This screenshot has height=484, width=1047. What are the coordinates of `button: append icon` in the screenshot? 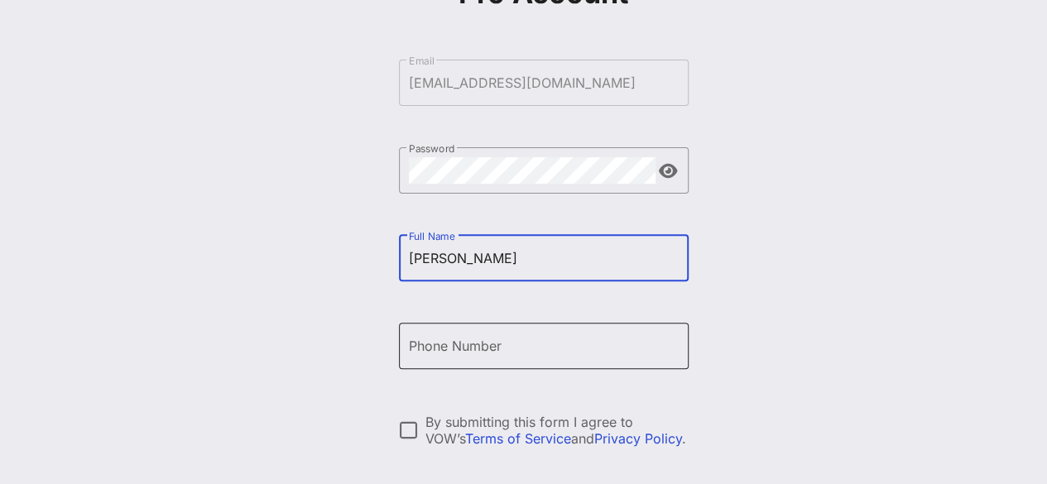 It's located at (668, 171).